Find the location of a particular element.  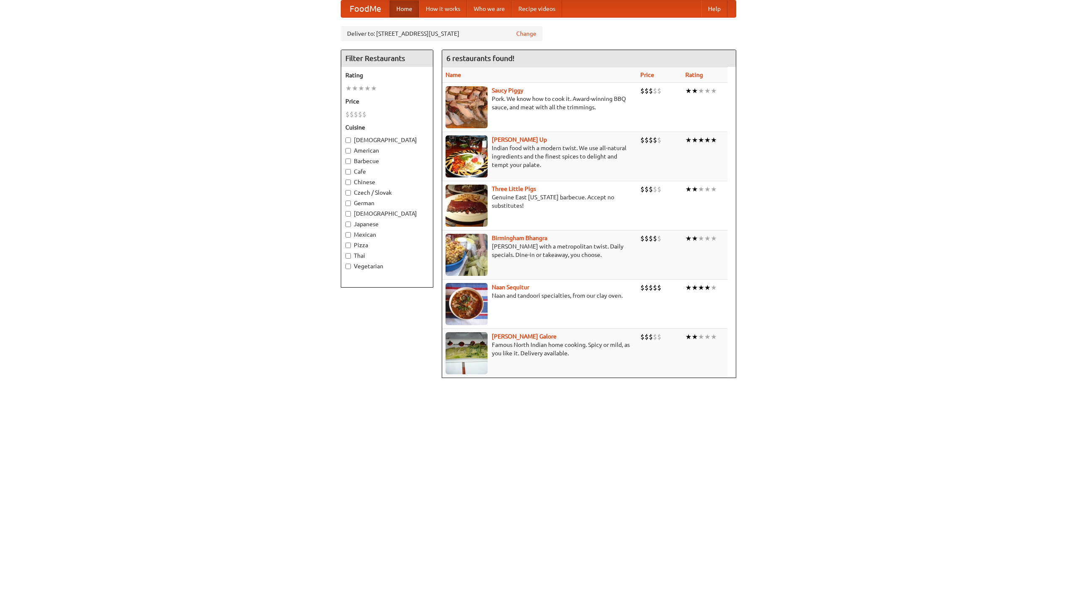

img: bhangra.jpg is located at coordinates (466, 255).